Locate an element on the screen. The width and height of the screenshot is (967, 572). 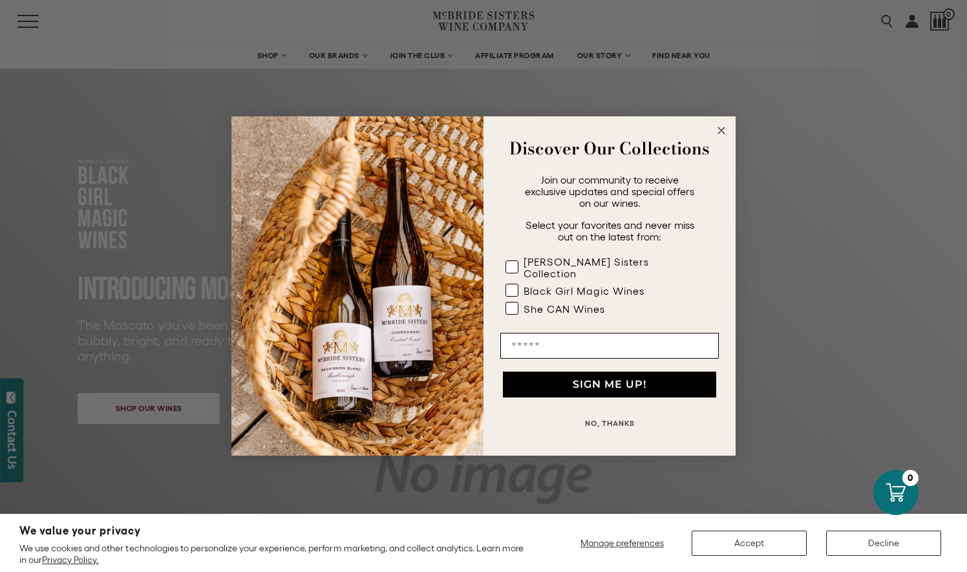
input: Email is located at coordinates (610, 346).